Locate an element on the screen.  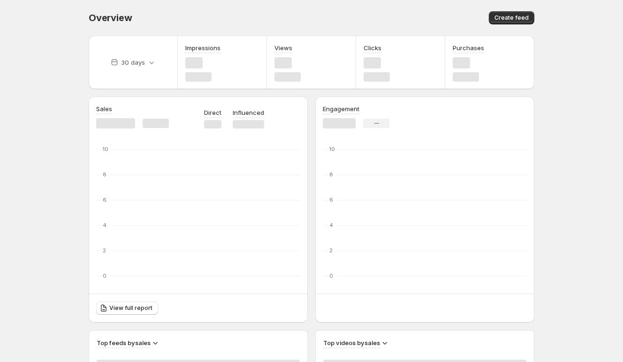
p: Influenced is located at coordinates (248, 113).